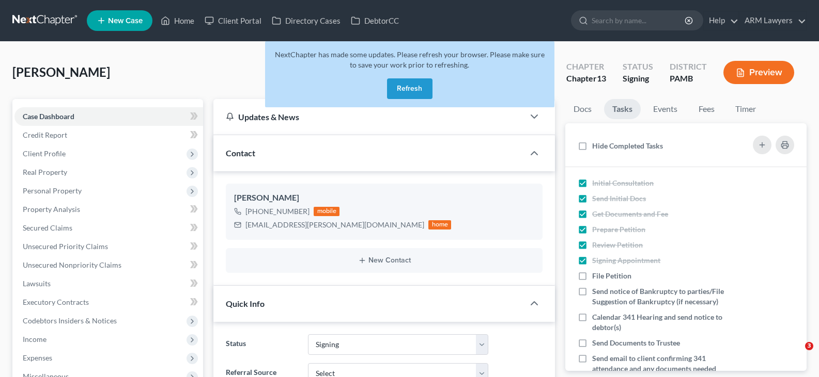  What do you see at coordinates (688, 67) in the screenshot?
I see `div: District` at bounding box center [688, 67].